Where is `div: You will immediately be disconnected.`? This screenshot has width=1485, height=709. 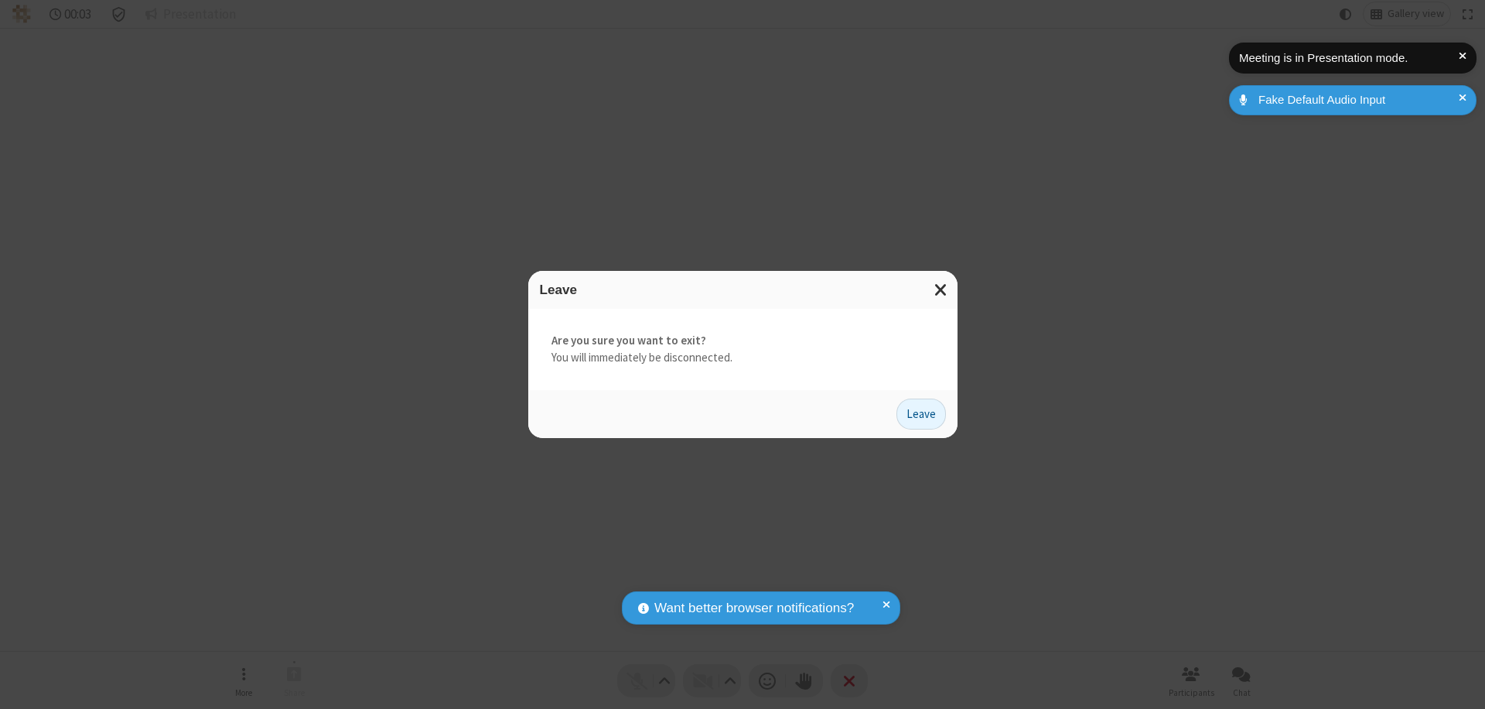 div: You will immediately be disconnected. is located at coordinates (743, 349).